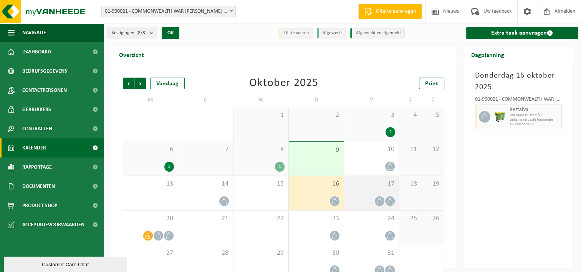  Describe the element at coordinates (34, 33) in the screenshot. I see `span: Navigatie` at that location.